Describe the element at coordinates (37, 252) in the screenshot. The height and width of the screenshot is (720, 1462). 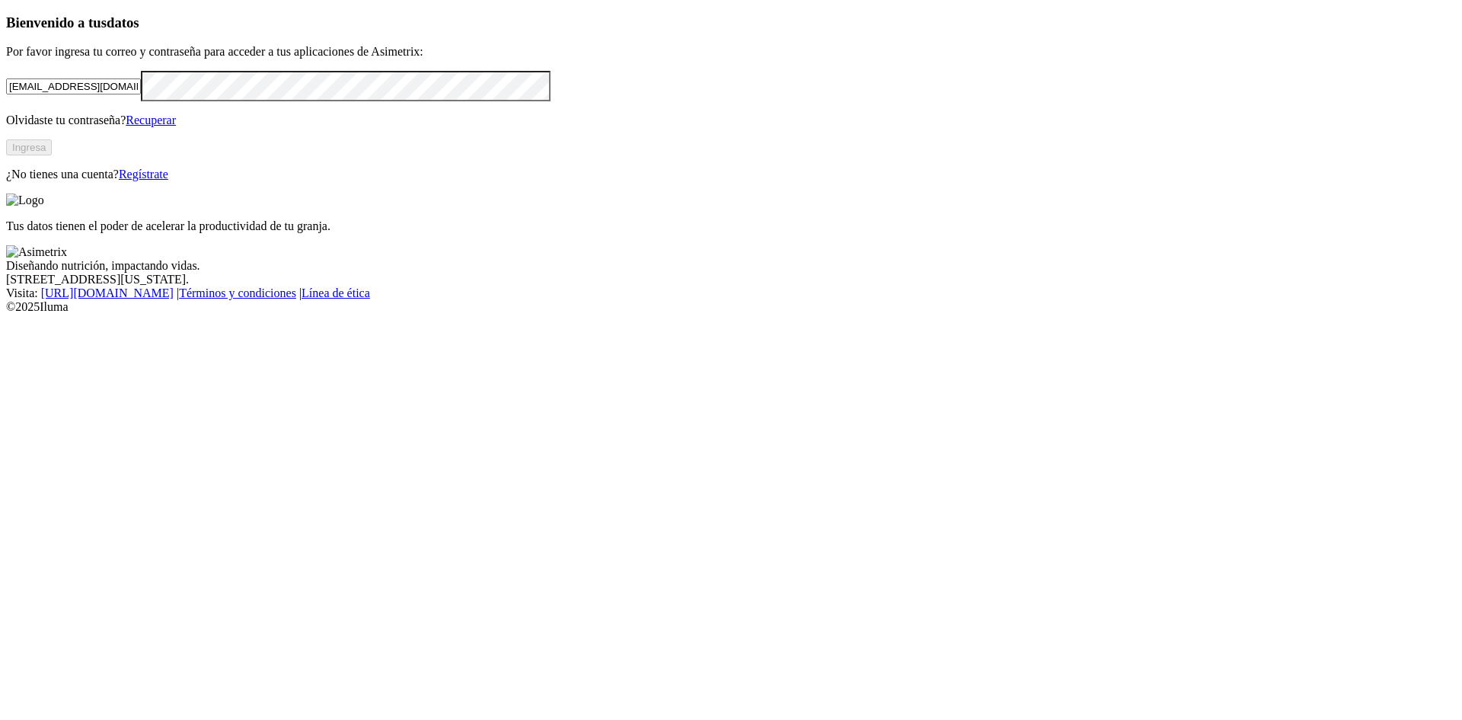
I see `img: Asimetrix` at that location.